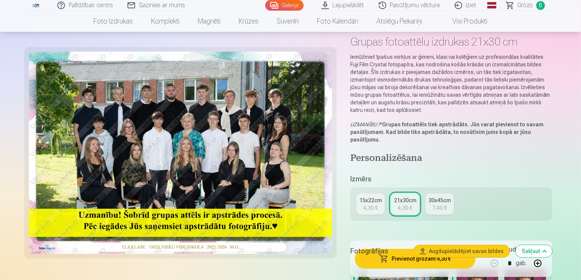  I want to click on div: 30x45cm, so click(439, 200).